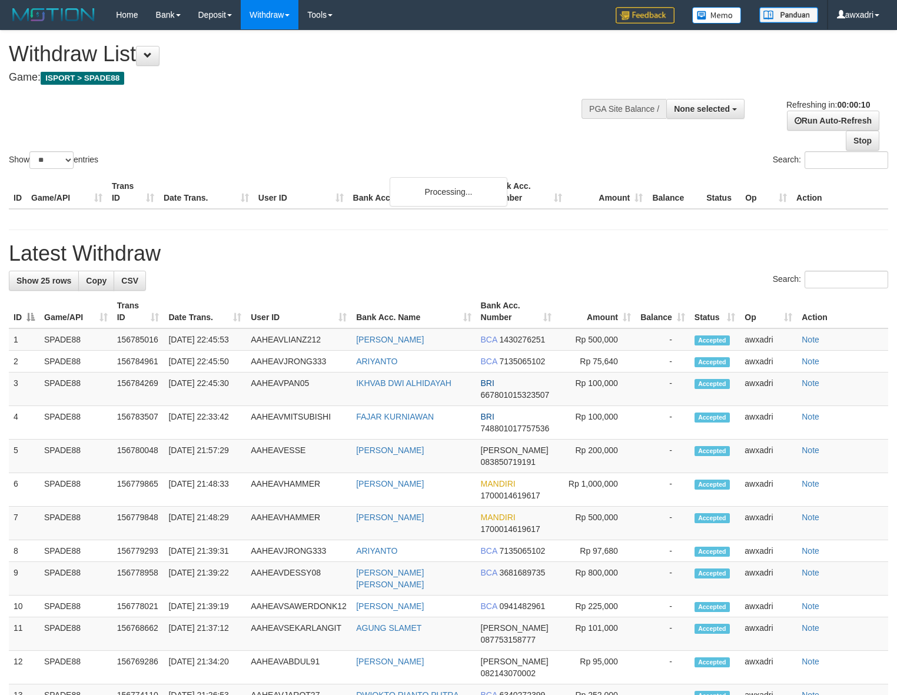 The height and width of the screenshot is (695, 897). I want to click on td: Rp 225,000, so click(596, 606).